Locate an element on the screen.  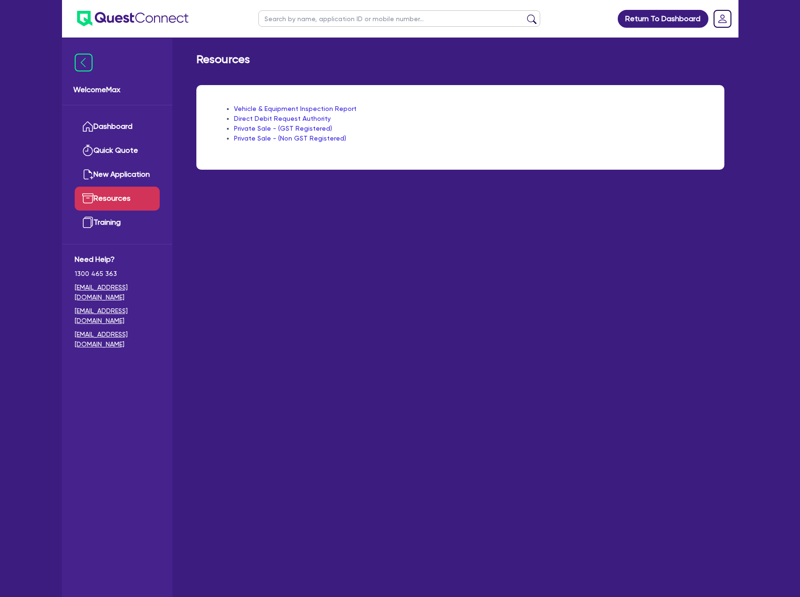
img: new-application is located at coordinates (88, 174).